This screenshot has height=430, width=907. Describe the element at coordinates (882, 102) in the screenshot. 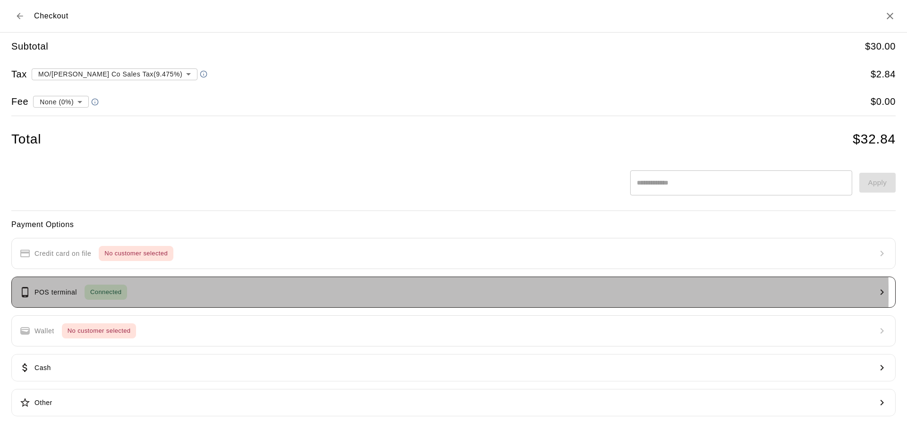

I see `h5: $ 0.00` at that location.